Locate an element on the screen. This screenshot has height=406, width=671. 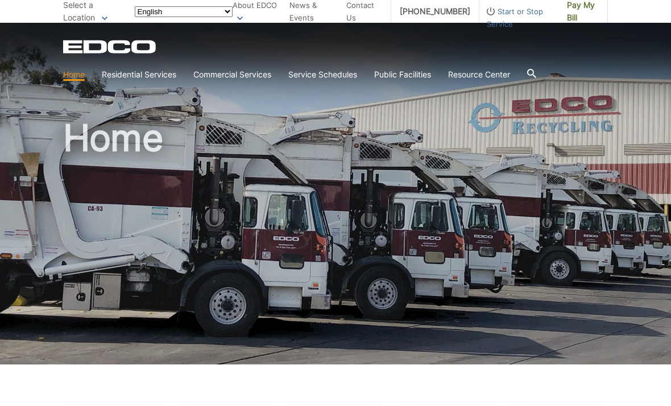
h1: Home is located at coordinates (336, 244).